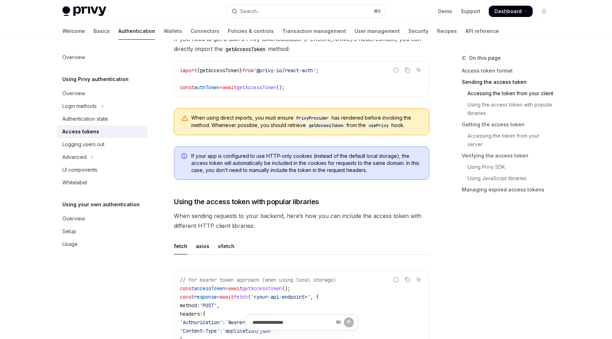  I want to click on span: response, so click(206, 297).